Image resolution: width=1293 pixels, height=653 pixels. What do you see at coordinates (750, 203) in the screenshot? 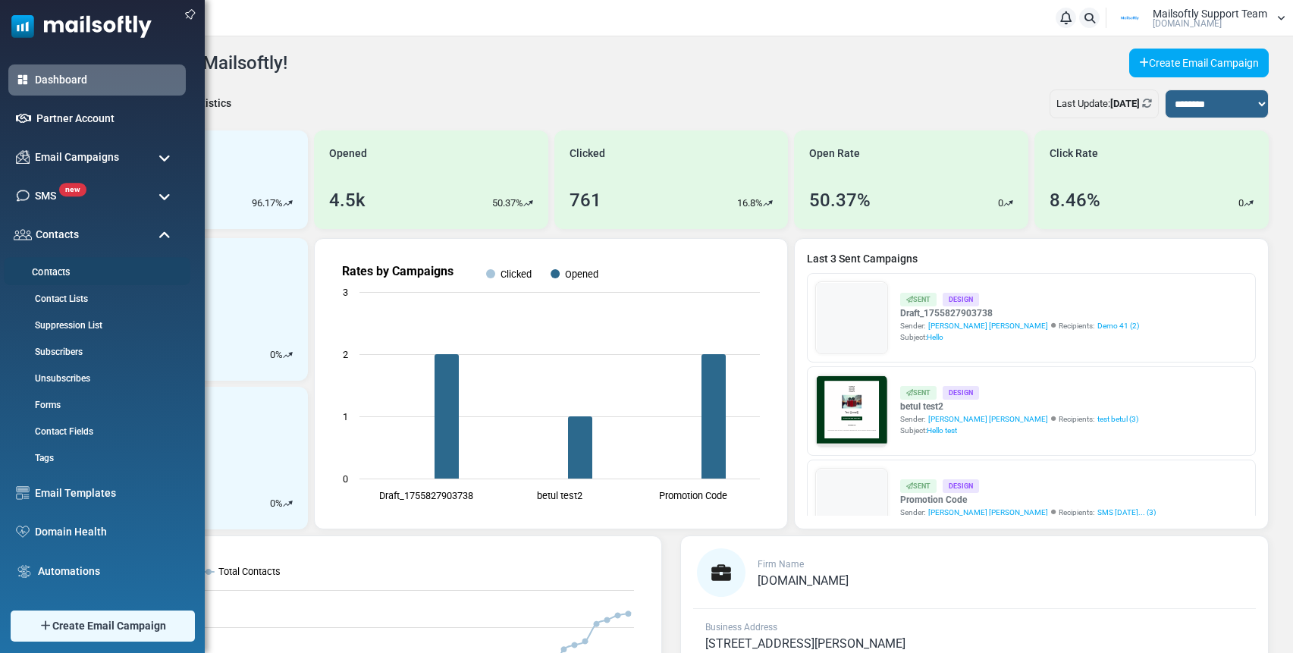
I see `p: 16.8%` at bounding box center [750, 203].